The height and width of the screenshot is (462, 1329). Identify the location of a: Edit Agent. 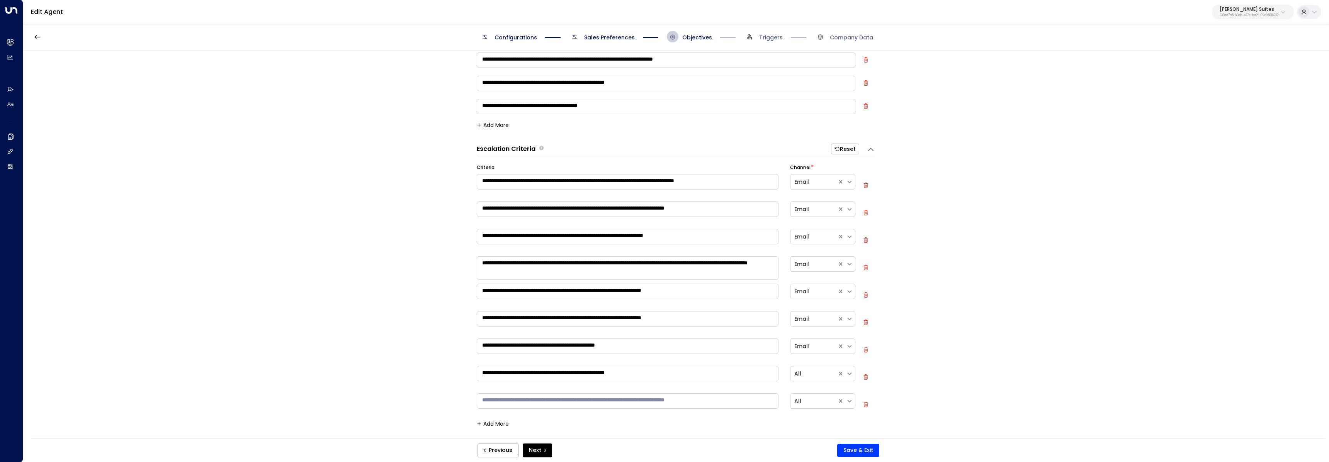
(47, 12).